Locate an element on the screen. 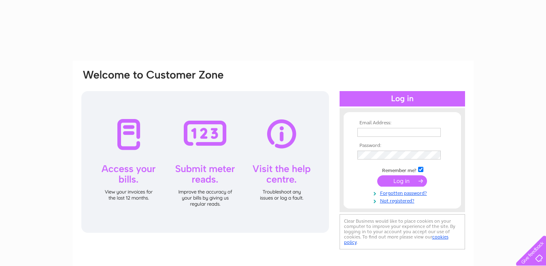 The width and height of the screenshot is (546, 266). th: Password: is located at coordinates (403, 146).